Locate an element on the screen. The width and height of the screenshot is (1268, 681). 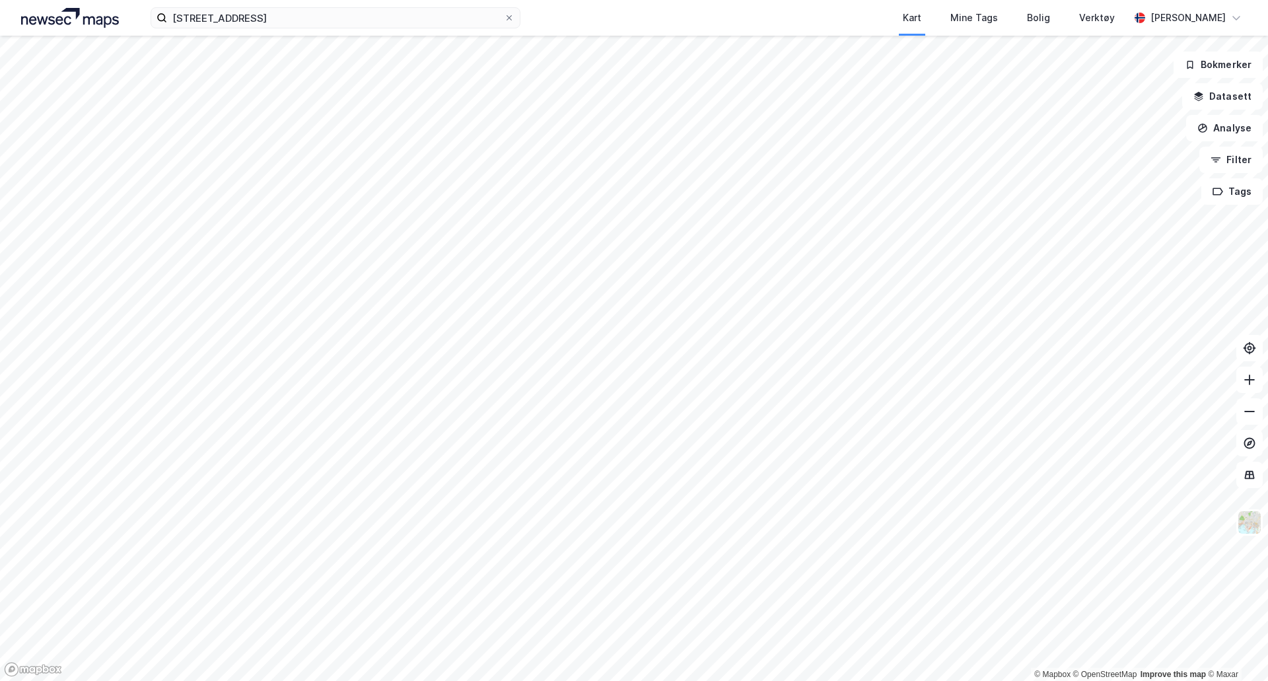
div: Kart is located at coordinates (912, 18).